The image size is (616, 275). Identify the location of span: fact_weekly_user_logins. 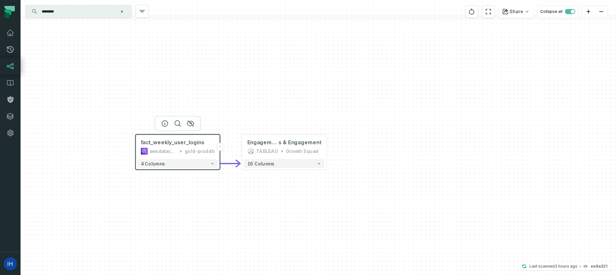
(173, 142).